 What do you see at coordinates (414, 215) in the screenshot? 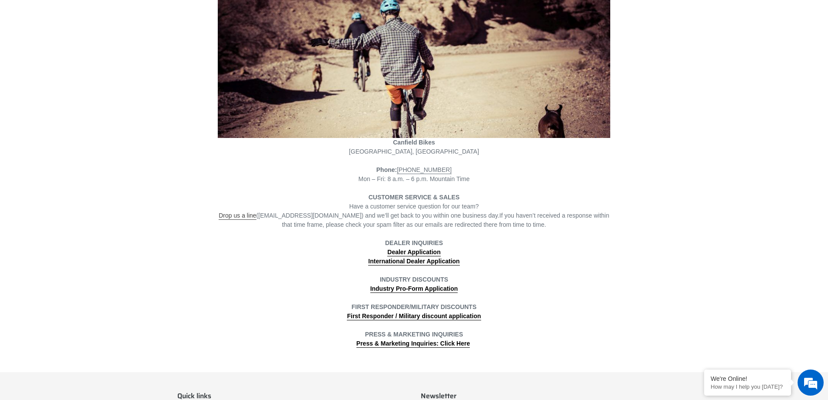
I see `div: Have a customer service question for our team? If you haven’t received a response within that tim...` at bounding box center [414, 215].